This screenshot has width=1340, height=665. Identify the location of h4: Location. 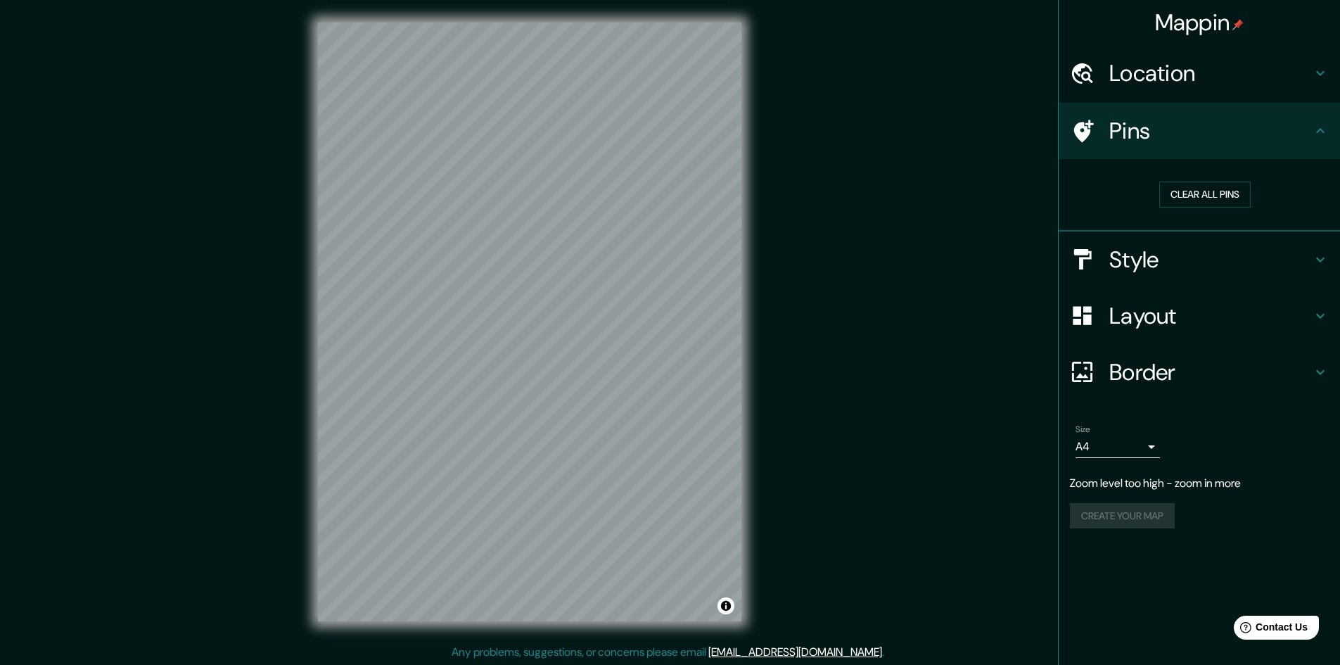
(1210, 73).